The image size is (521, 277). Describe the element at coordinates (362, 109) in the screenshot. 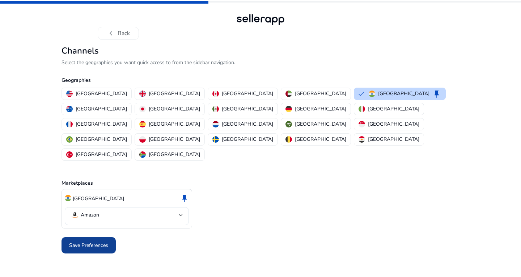

I see `img: it.svg` at that location.